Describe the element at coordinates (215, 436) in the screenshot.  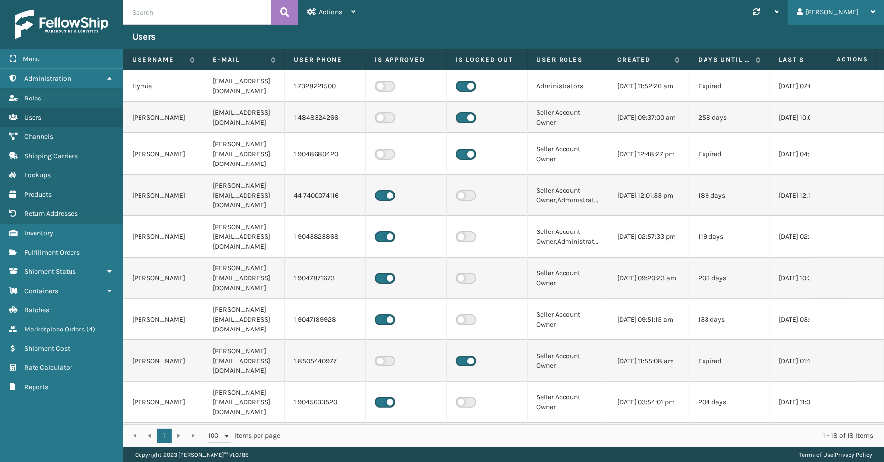
I see `span: 100` at that location.